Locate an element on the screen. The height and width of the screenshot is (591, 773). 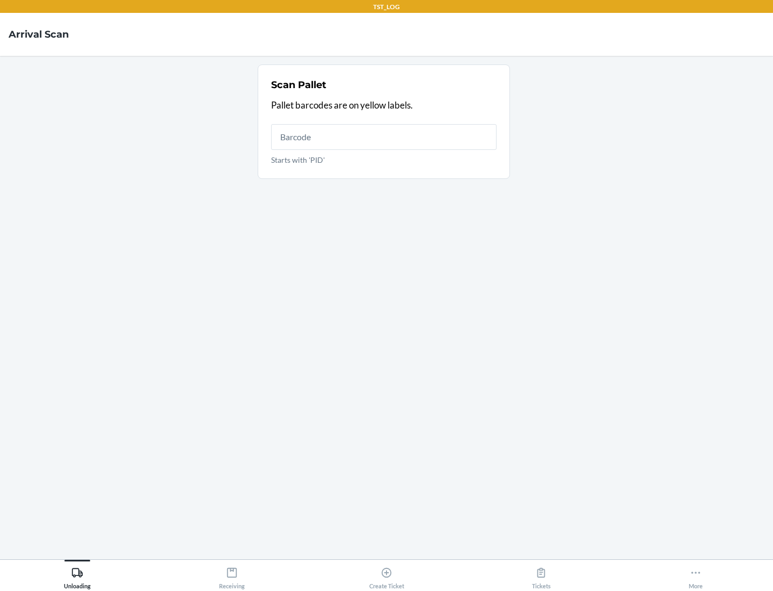
button: Create Ticket is located at coordinates (387, 574).